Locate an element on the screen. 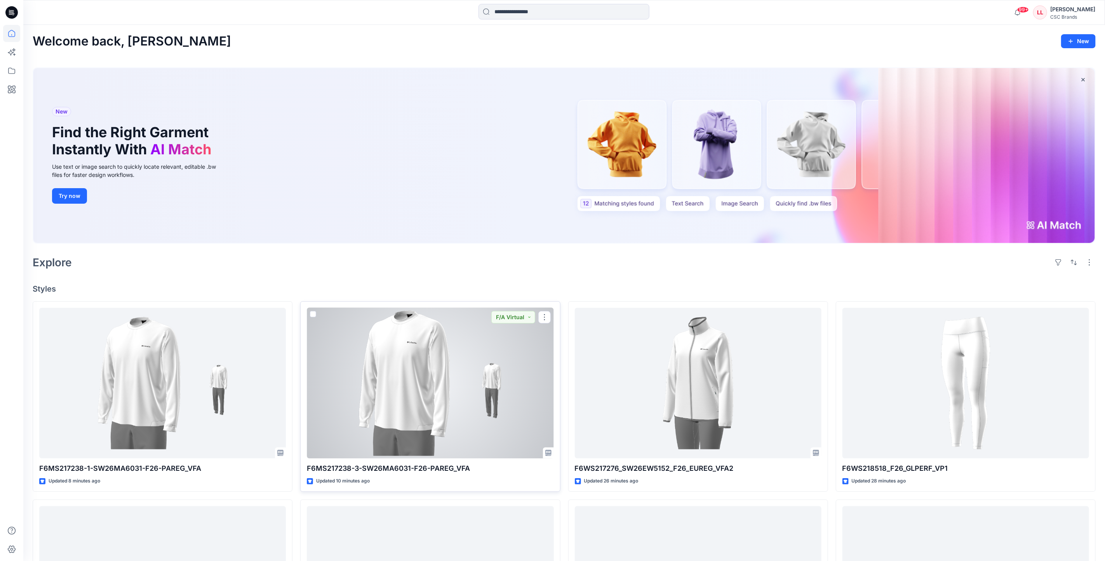 Image resolution: width=1105 pixels, height=561 pixels. a: F6MS217238-3-SW26MA6031-F26-PAREG_VFA is located at coordinates (430, 383).